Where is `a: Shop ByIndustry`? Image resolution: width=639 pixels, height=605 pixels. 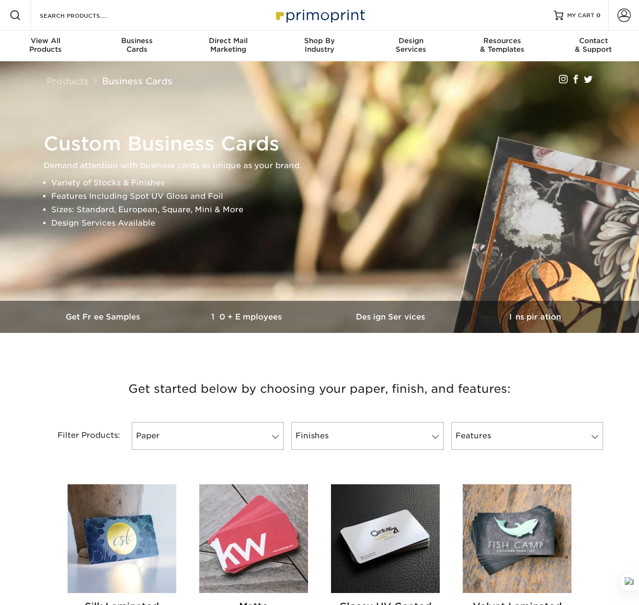 a: Shop ByIndustry is located at coordinates (319, 46).